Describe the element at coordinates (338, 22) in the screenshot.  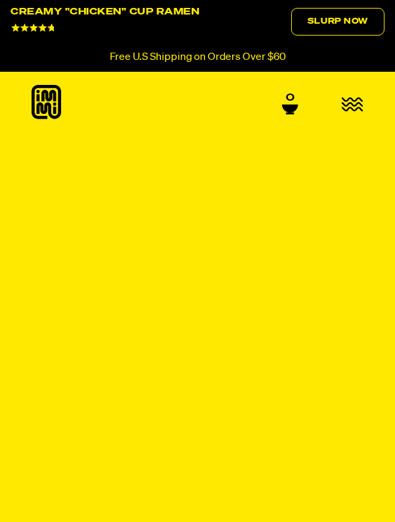
I see `a: Slurp Now` at that location.